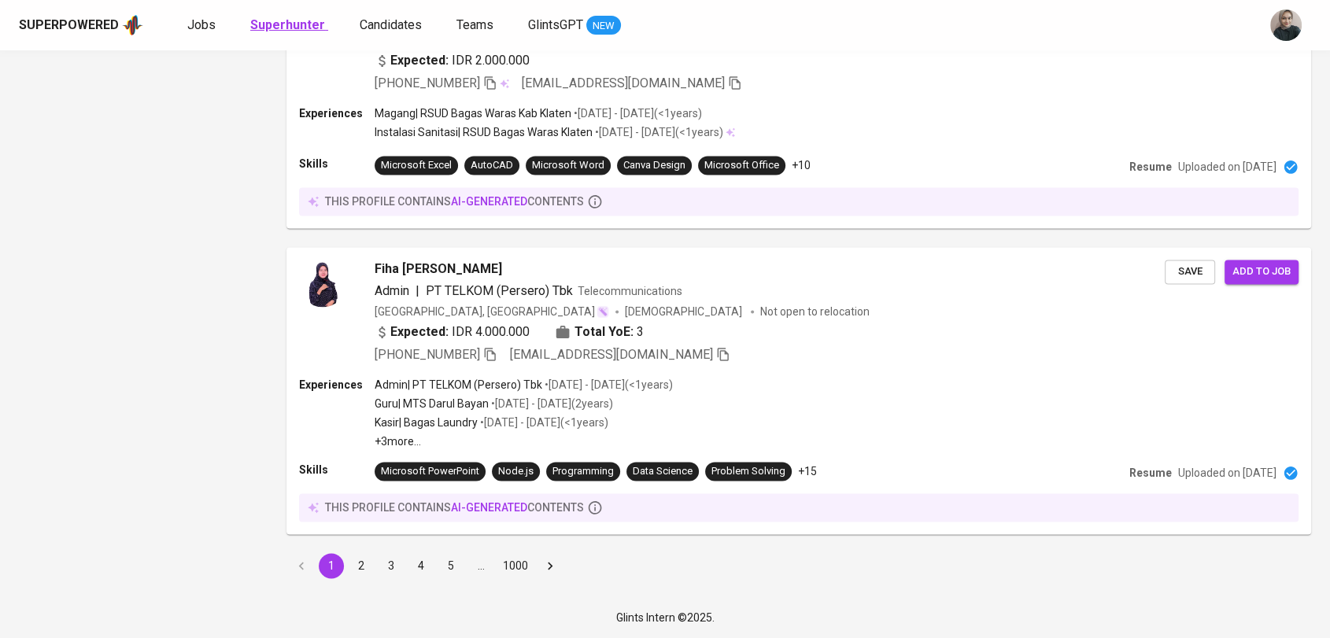  Describe the element at coordinates (604, 332) in the screenshot. I see `b: Total YoE:` at that location.